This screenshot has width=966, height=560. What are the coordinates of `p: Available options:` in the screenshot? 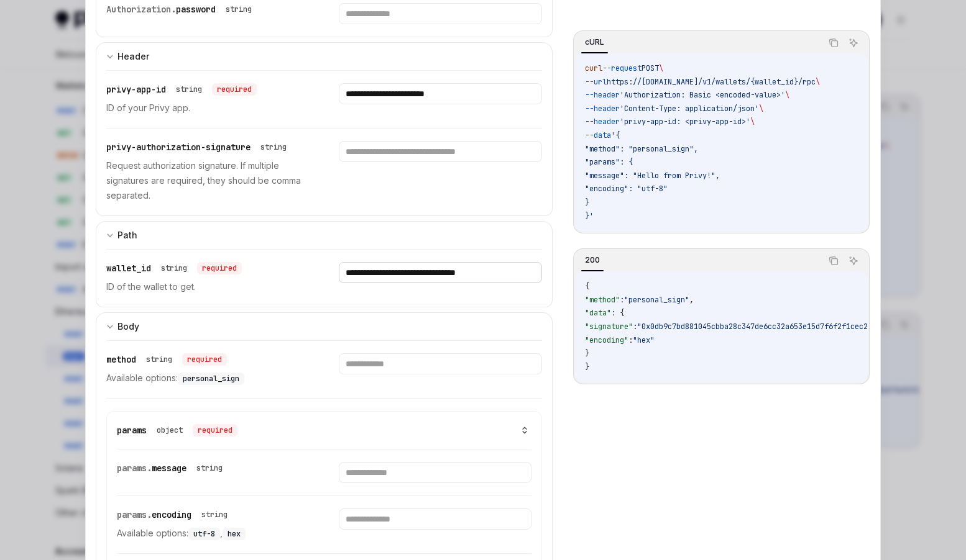 It's located at (208, 378).